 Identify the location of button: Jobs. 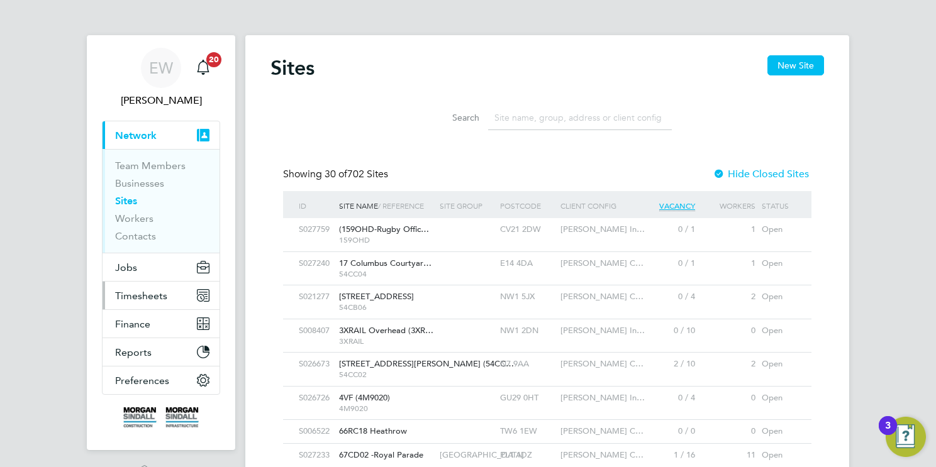
(161, 267).